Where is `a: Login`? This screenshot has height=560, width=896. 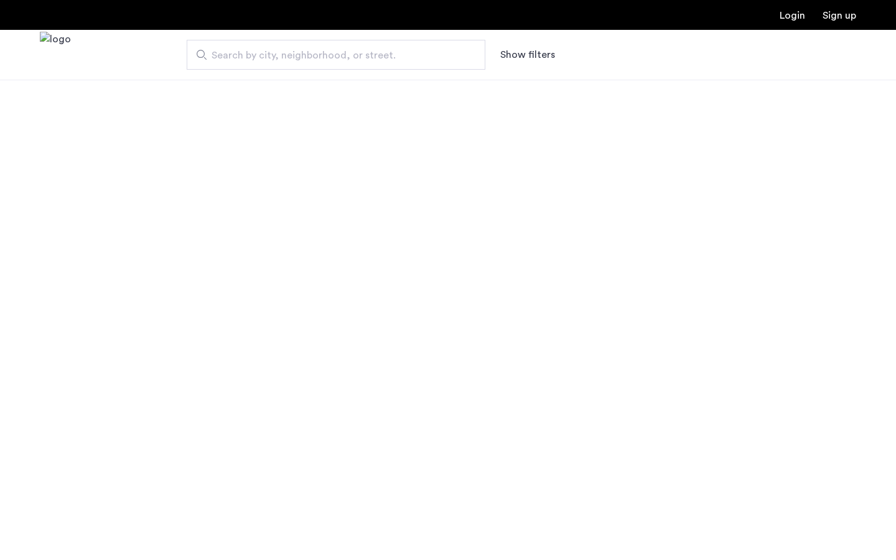
a: Login is located at coordinates (792, 16).